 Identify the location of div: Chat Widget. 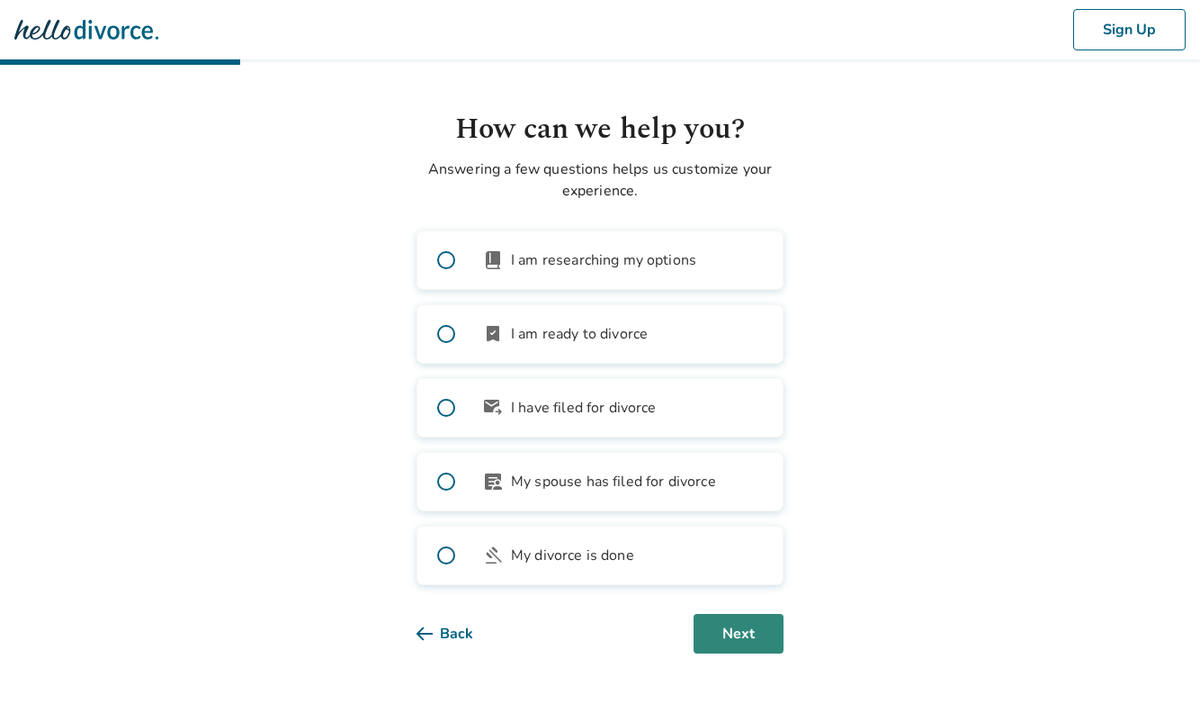
(1155, 661).